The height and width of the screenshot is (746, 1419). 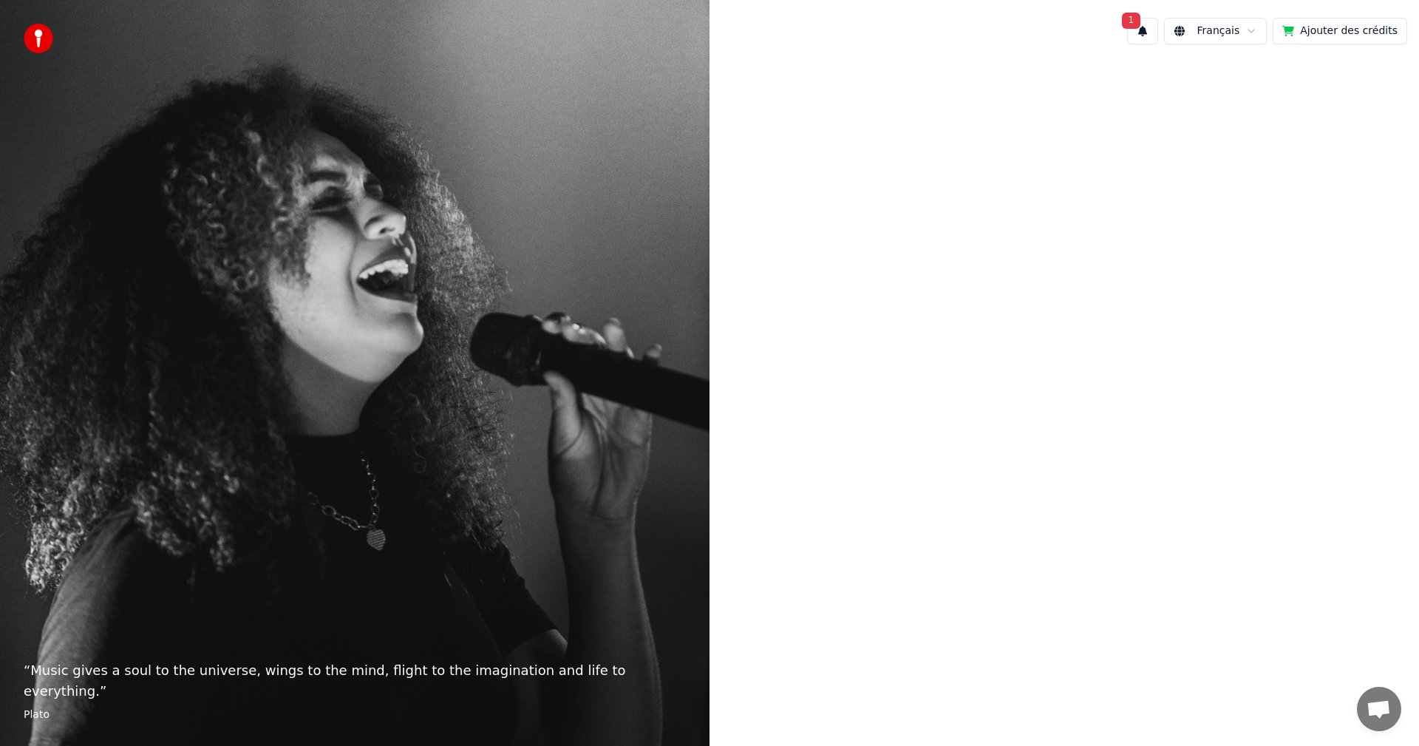 I want to click on p: “ Music gives a soul to the universe, wings to the mind, flight to the imagination and life to ev..., so click(x=355, y=681).